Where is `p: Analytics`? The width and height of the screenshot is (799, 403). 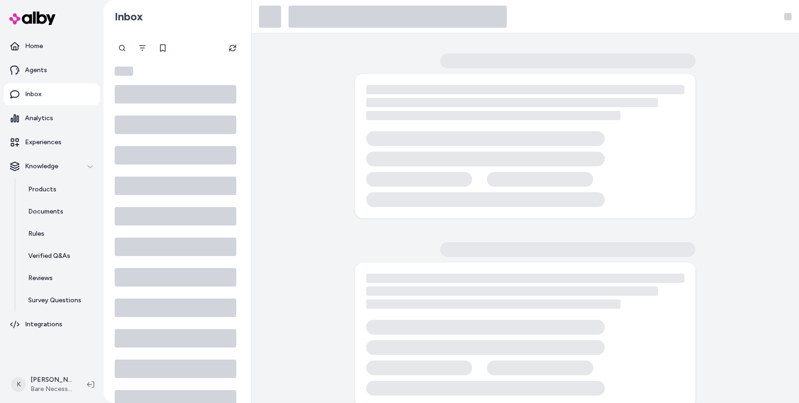 p: Analytics is located at coordinates (39, 118).